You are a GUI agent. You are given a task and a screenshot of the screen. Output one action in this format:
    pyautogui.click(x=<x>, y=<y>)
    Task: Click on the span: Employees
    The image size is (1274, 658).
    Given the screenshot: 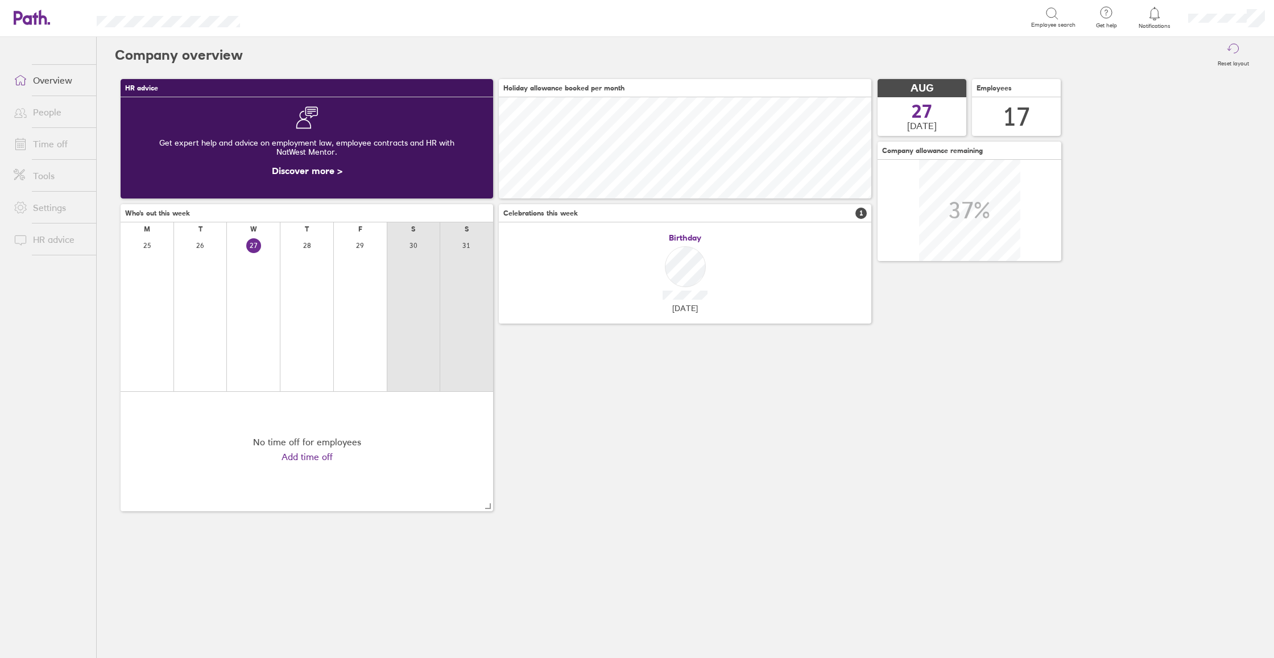 What is the action you would take?
    pyautogui.click(x=995, y=88)
    